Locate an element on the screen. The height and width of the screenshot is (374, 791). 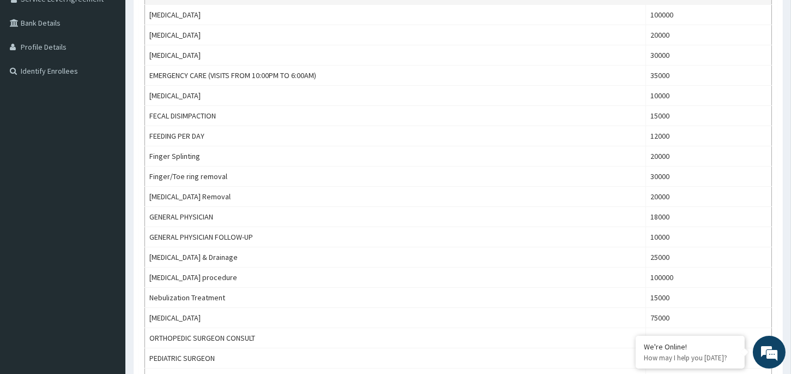
td: PEDIATRIC SURGEON is located at coordinates (395, 358).